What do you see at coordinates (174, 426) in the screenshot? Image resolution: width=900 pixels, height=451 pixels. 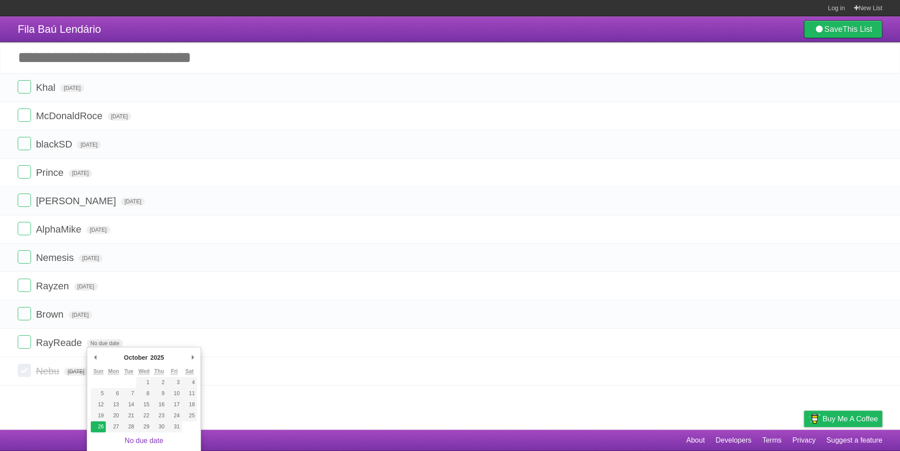 I see `button: 31` at bounding box center [174, 426].